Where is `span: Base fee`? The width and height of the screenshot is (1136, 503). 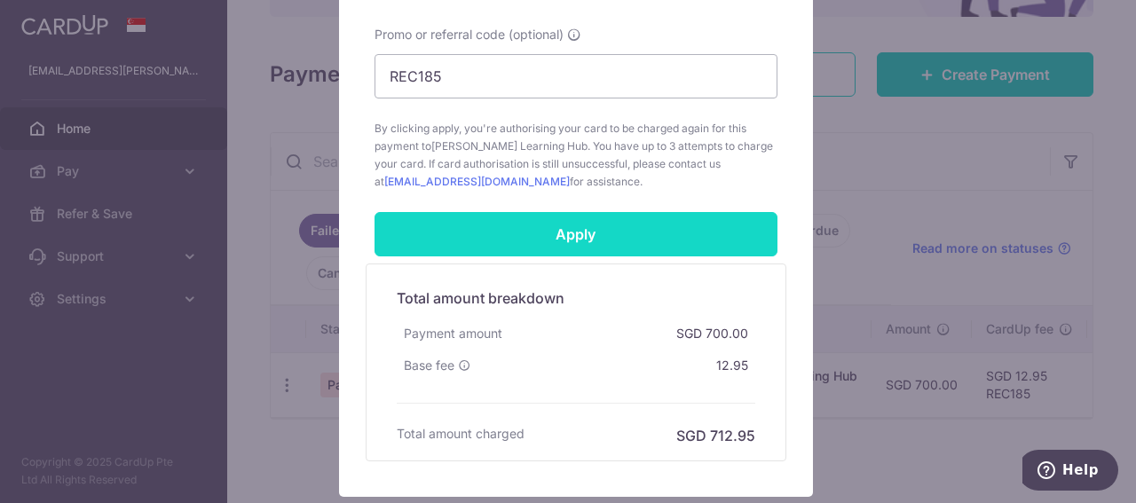
span: Base fee is located at coordinates (429, 366).